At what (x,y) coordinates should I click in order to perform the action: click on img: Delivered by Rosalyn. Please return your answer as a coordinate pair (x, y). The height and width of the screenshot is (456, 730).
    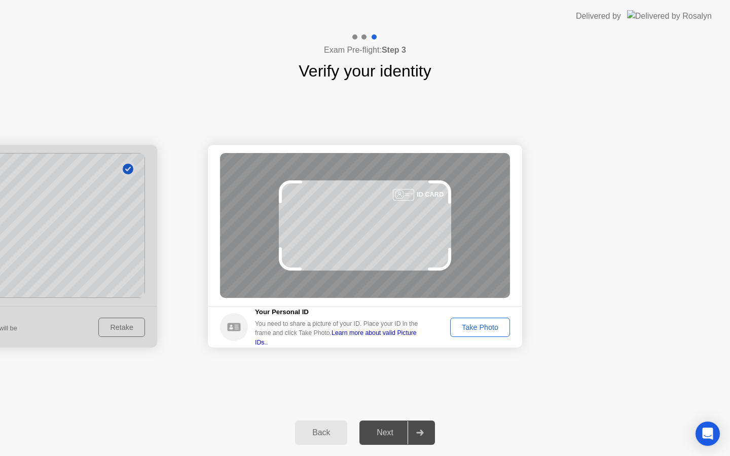
    Looking at the image, I should click on (669, 16).